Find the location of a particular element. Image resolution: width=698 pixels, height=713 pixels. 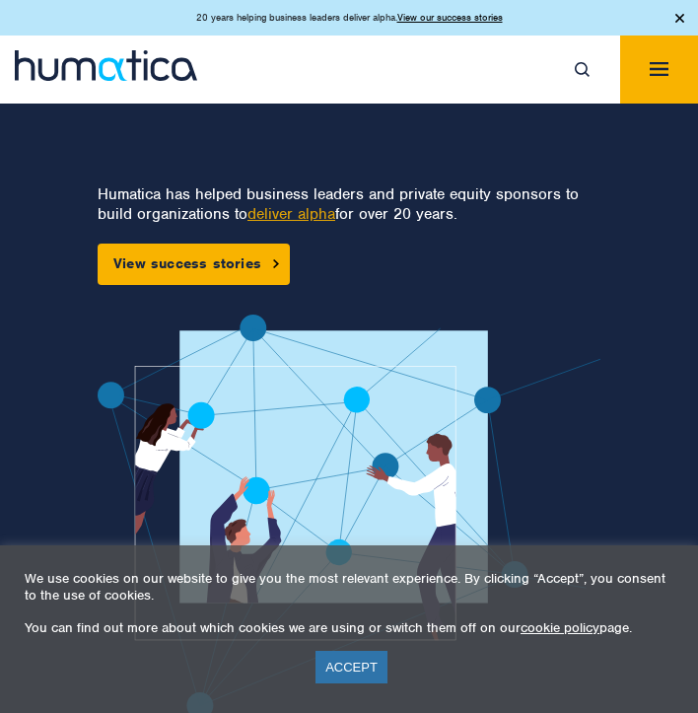

a: deliver alpha is located at coordinates (291, 214).